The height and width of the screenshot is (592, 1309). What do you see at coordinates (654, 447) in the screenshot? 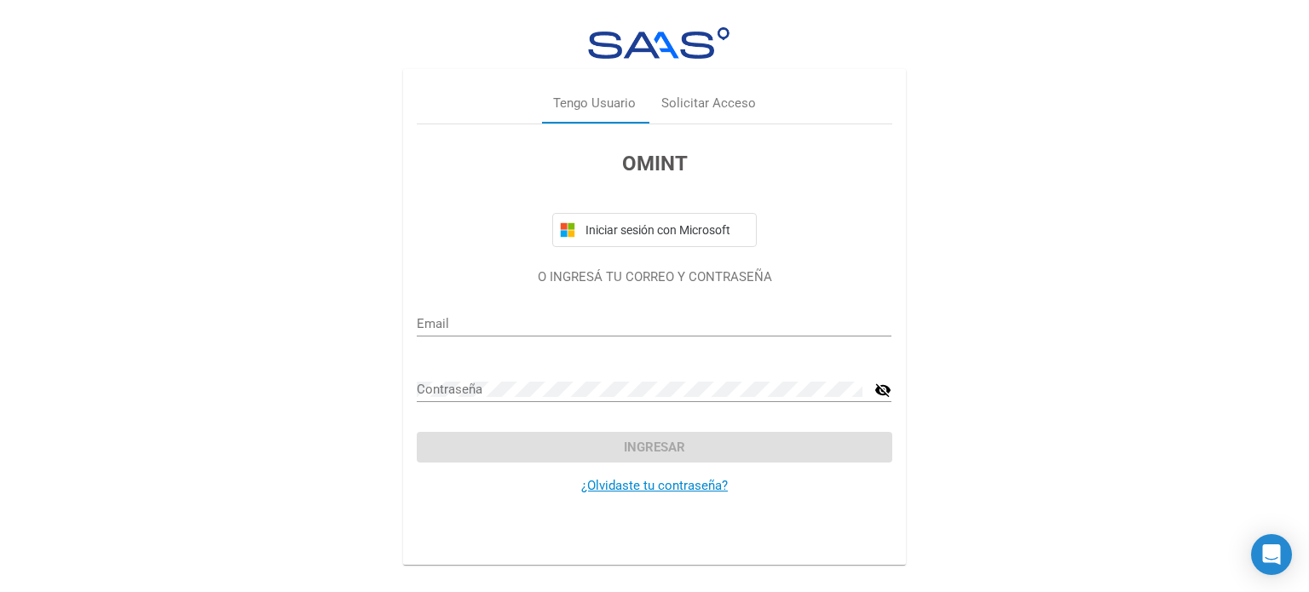
I see `span: Ingresar` at bounding box center [654, 447].